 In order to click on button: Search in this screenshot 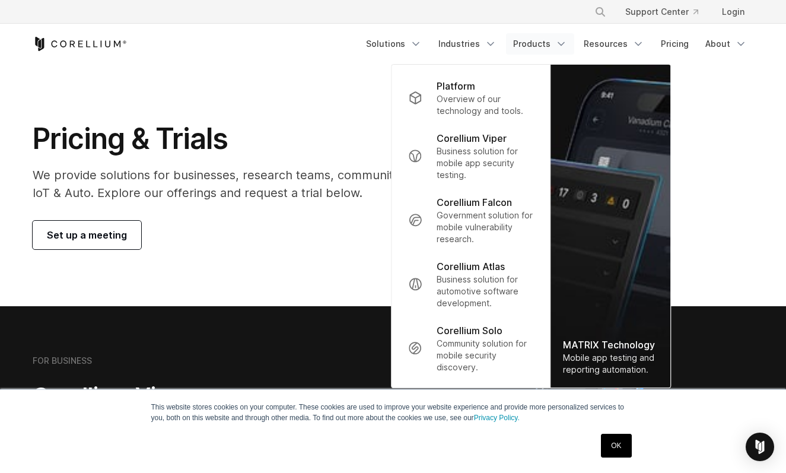, I will do `click(600, 12)`.